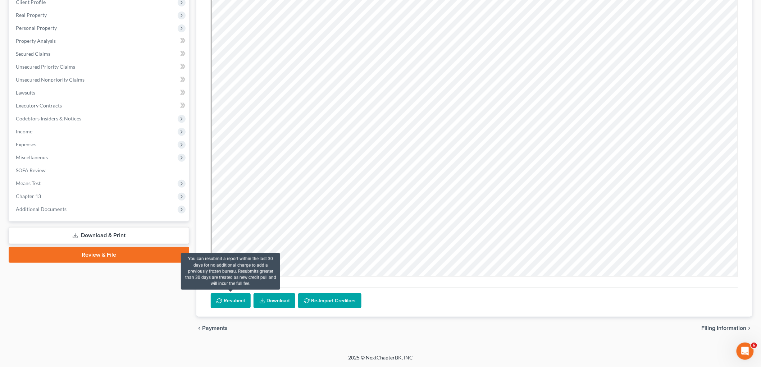 This screenshot has height=367, width=761. Describe the element at coordinates (36, 28) in the screenshot. I see `span: Personal Property` at that location.